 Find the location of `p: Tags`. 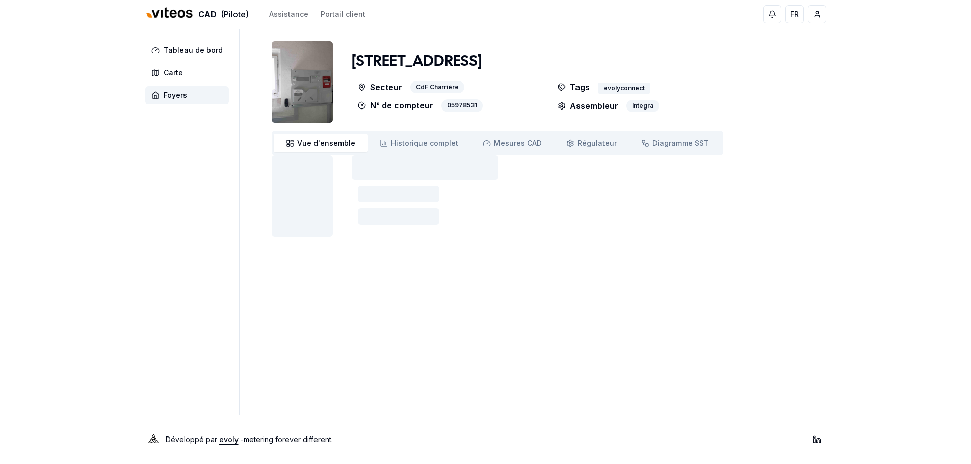

p: Tags is located at coordinates (573, 87).